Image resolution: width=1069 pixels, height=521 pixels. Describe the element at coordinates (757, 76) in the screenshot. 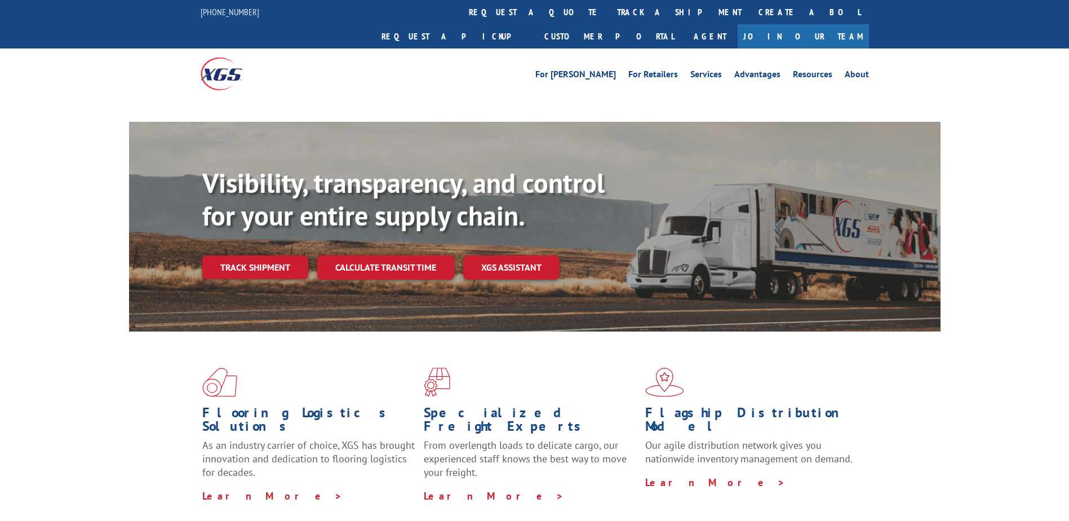

I see `a: Advantages` at that location.